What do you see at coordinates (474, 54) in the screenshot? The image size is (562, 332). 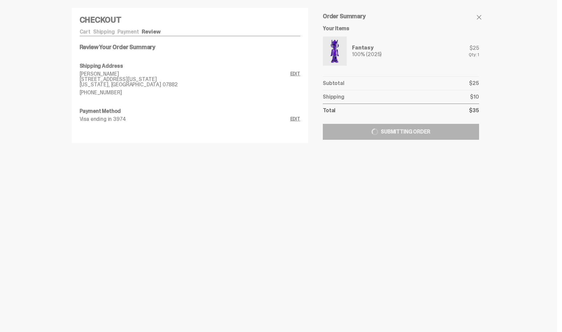 I see `div: Qty: 1` at bounding box center [474, 54].